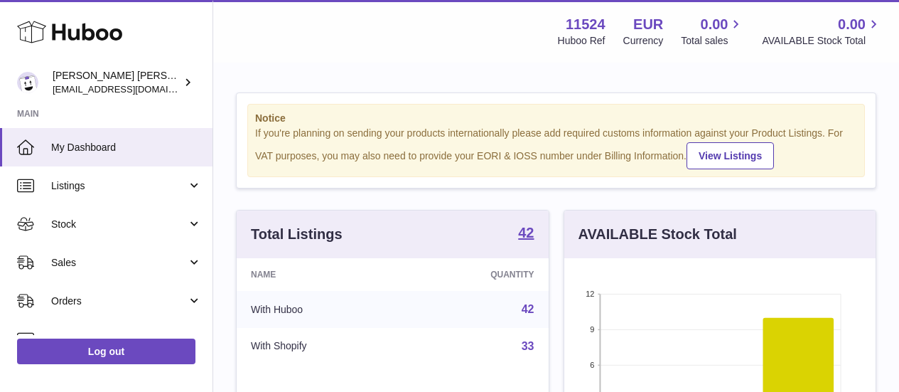  Describe the element at coordinates (296, 234) in the screenshot. I see `h3: Total Listings` at that location.